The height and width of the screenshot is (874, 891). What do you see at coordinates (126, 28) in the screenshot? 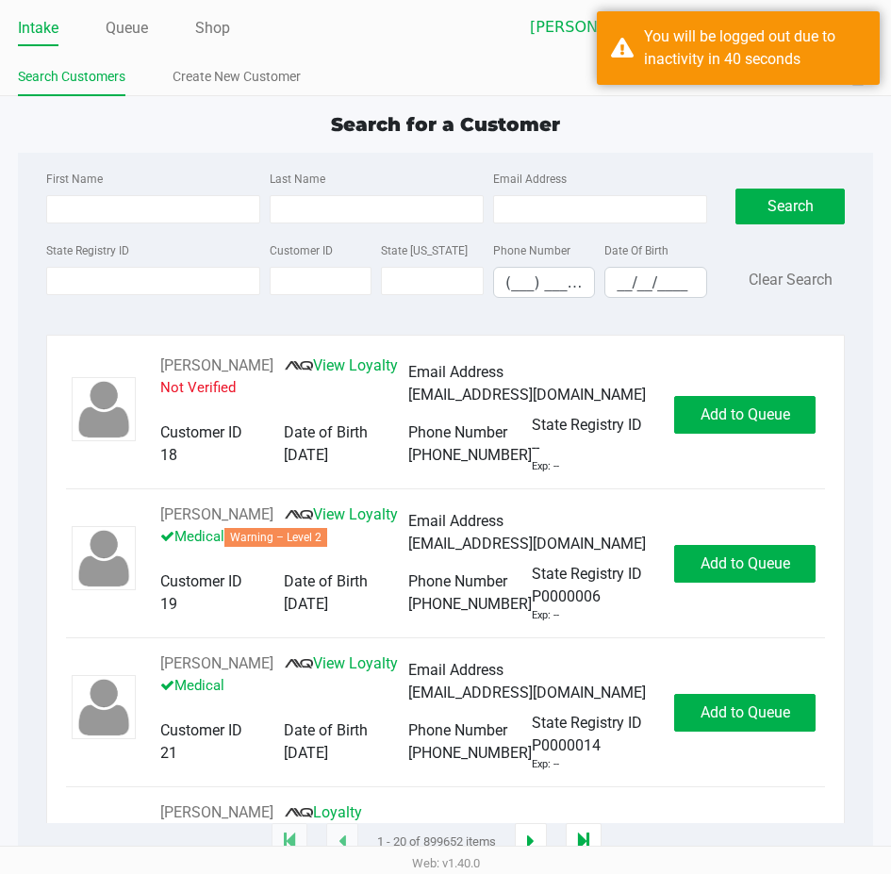
I see `a: Queue` at bounding box center [126, 28].